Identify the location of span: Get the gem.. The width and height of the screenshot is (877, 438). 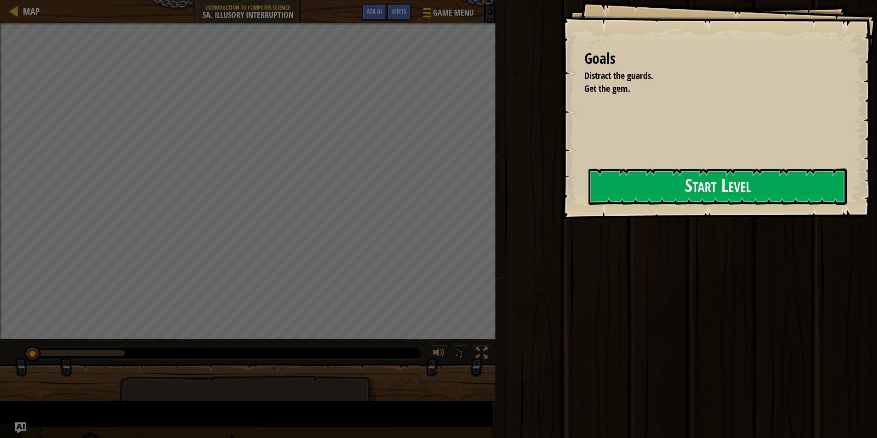
(607, 88).